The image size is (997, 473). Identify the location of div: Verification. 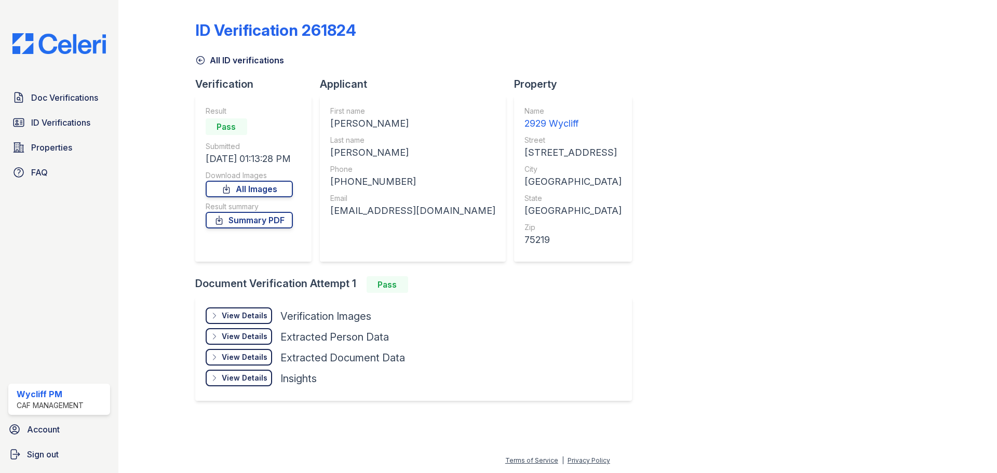
(257, 84).